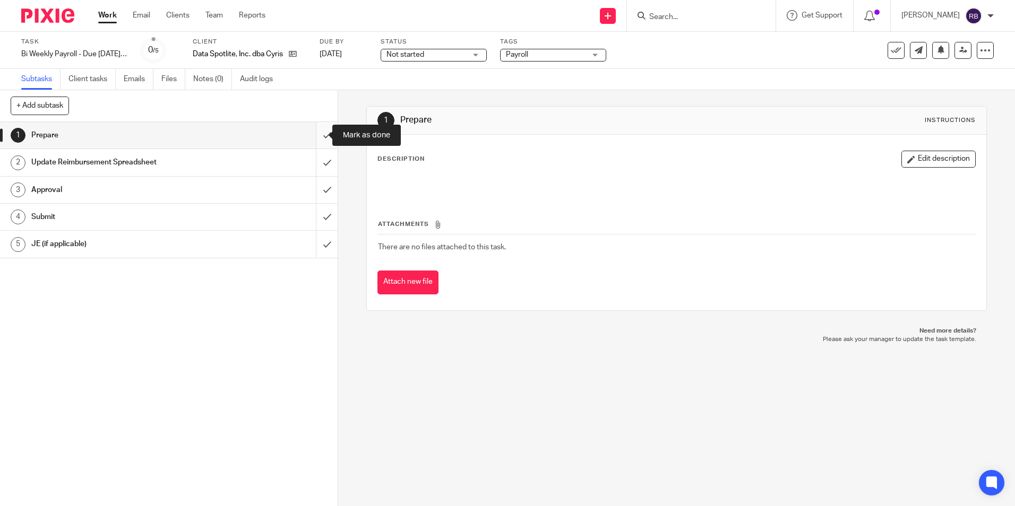 This screenshot has height=506, width=1015. What do you see at coordinates (214, 15) in the screenshot?
I see `a: Team` at bounding box center [214, 15].